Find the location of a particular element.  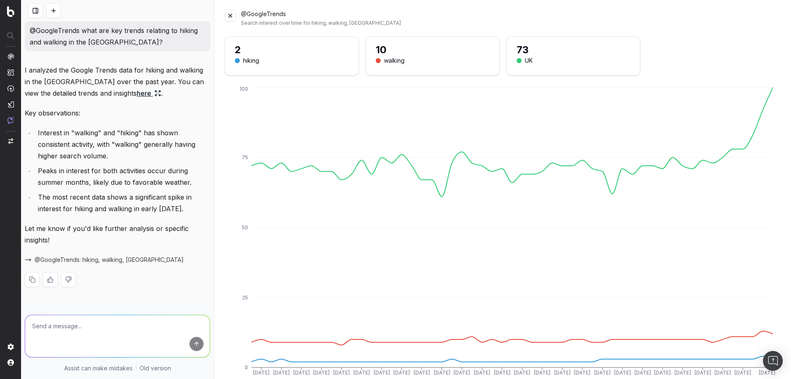

tspan: 0 is located at coordinates (246, 367).